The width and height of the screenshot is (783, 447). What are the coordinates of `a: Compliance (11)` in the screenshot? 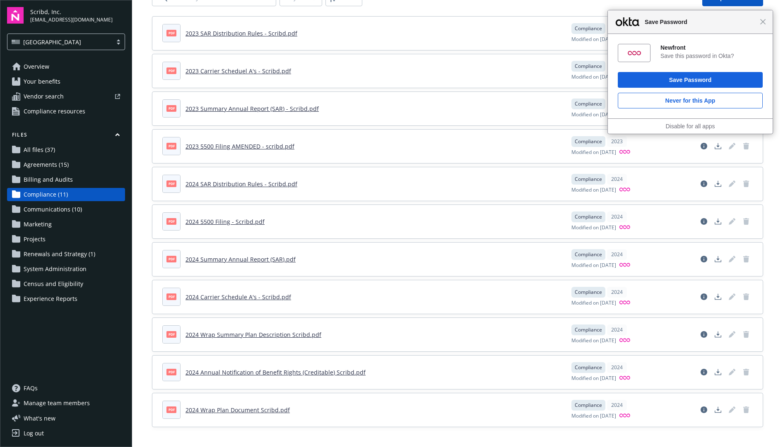 It's located at (66, 194).